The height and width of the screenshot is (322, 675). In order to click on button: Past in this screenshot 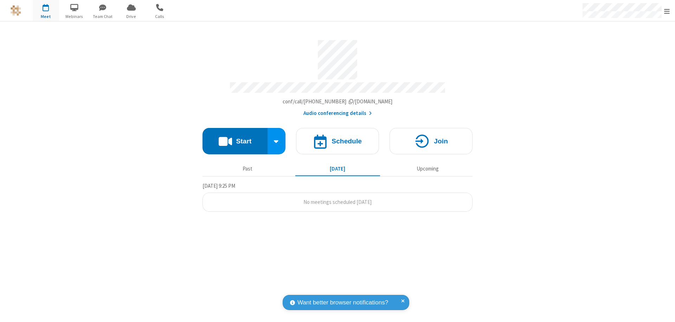, I will do `click(248, 169)`.